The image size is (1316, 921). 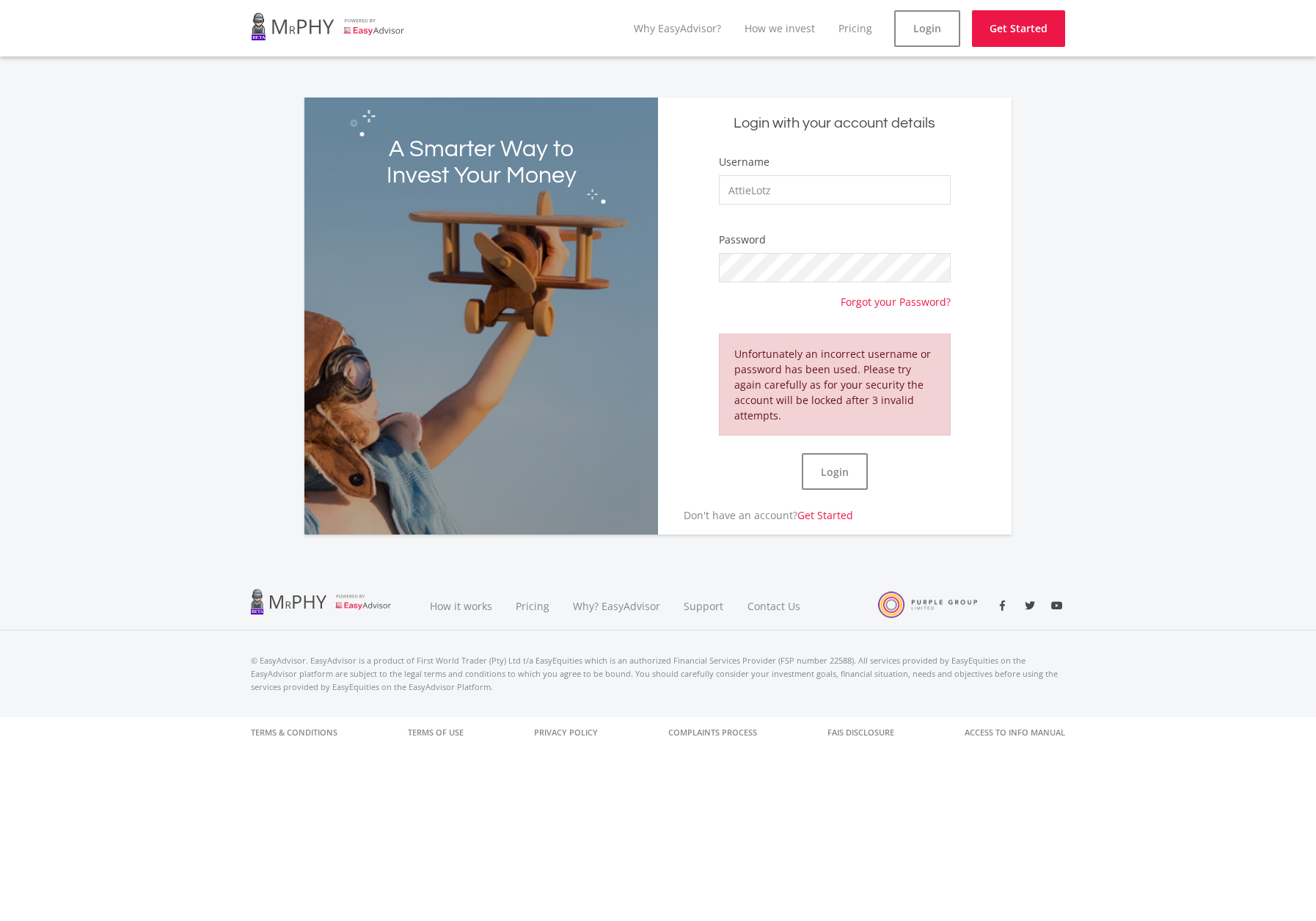 What do you see at coordinates (616, 606) in the screenshot?
I see `a: Why? EasyAdvisor` at bounding box center [616, 606].